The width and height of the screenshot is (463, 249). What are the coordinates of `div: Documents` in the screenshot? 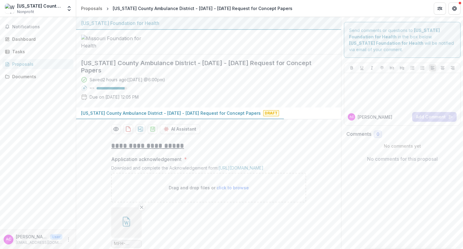 It's located at (40, 76).